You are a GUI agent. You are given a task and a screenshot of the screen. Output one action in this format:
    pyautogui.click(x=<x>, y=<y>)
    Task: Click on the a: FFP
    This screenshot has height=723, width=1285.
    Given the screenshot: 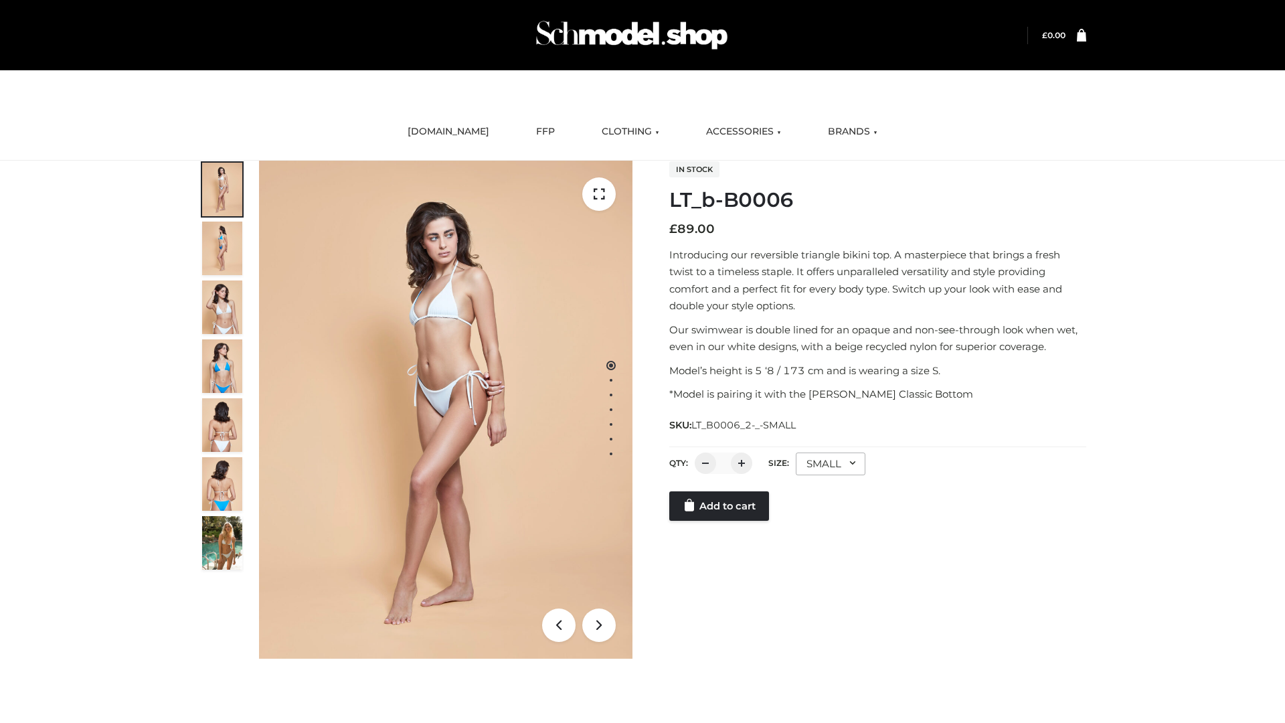 What is the action you would take?
    pyautogui.click(x=545, y=132)
    